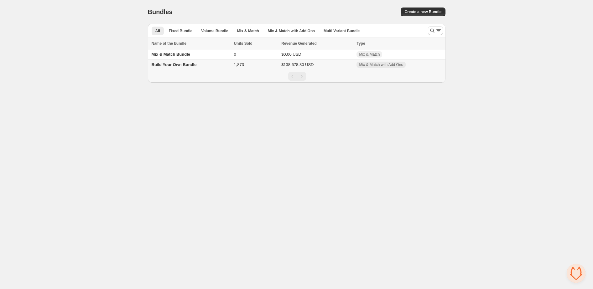  Describe the element at coordinates (180, 31) in the screenshot. I see `span: Fixed Bundle` at that location.